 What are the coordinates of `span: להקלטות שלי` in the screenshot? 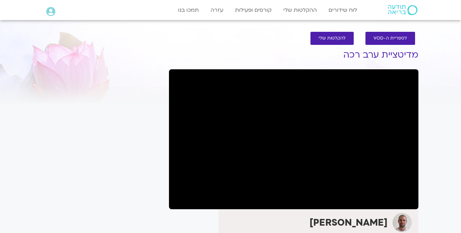 It's located at (332, 38).